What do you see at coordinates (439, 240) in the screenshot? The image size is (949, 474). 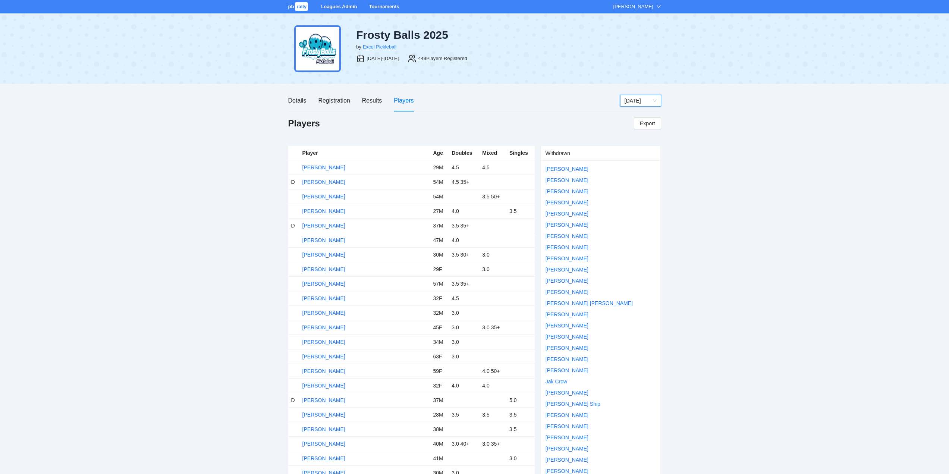 I see `td: 47M` at bounding box center [439, 240].